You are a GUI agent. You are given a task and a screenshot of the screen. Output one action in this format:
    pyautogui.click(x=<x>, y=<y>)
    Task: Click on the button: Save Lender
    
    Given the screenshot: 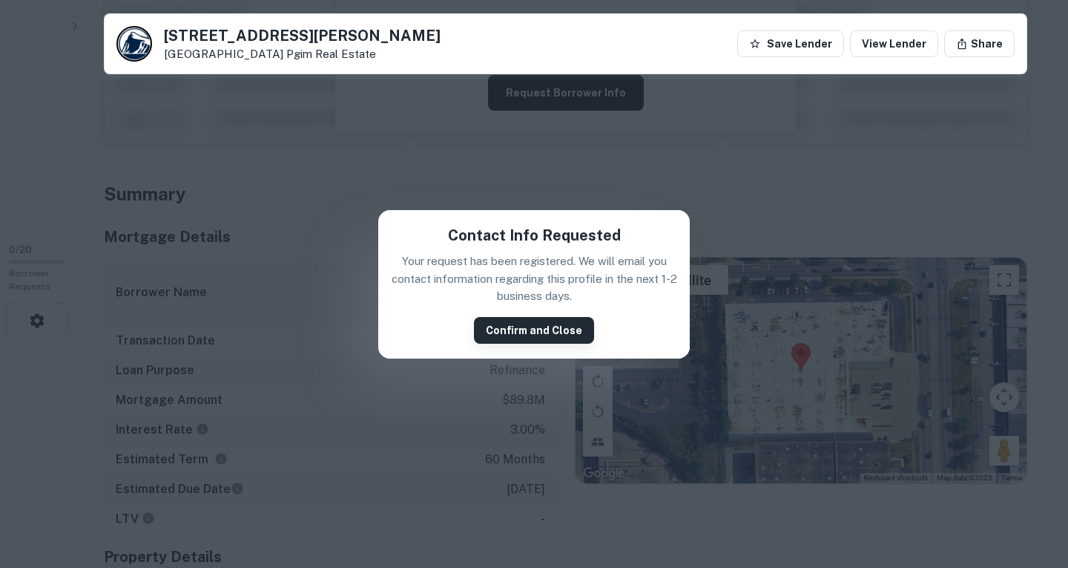 What is the action you would take?
    pyautogui.click(x=791, y=44)
    